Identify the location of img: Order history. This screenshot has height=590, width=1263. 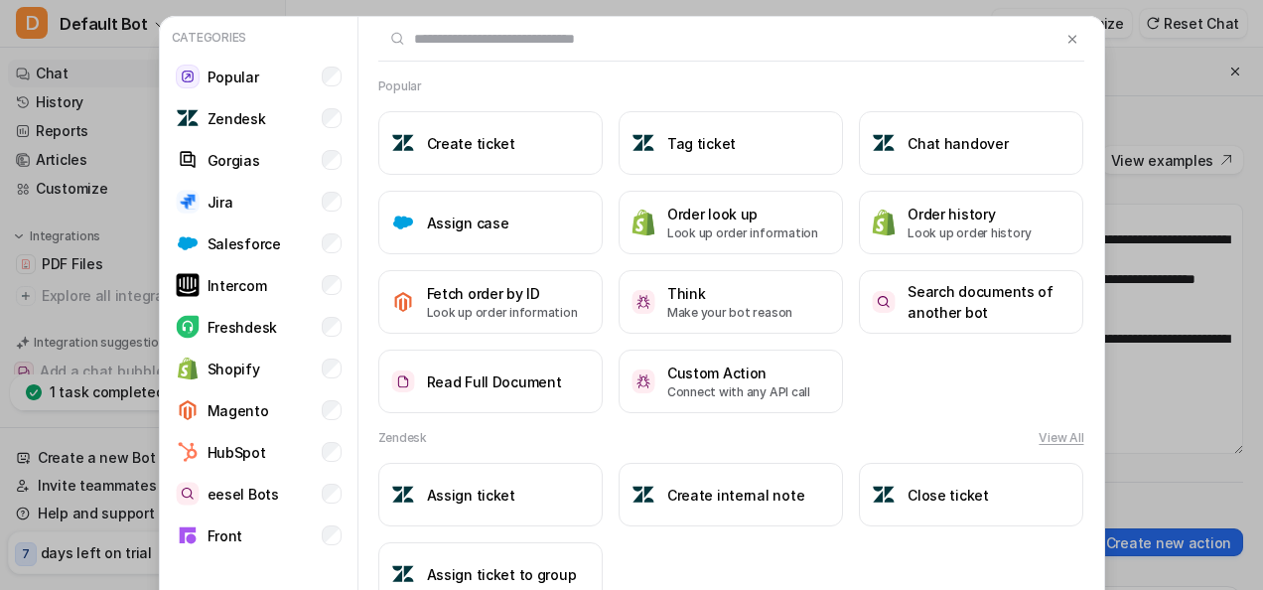
(884, 221).